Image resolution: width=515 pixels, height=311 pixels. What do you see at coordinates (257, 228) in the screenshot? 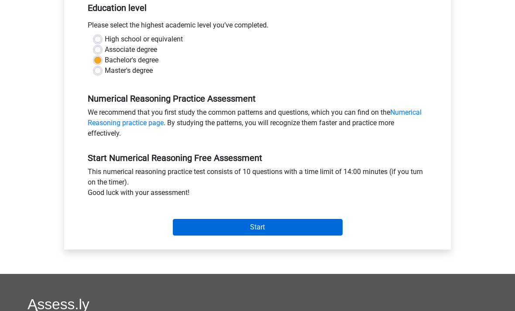
I see `input: Start` at bounding box center [257, 228].